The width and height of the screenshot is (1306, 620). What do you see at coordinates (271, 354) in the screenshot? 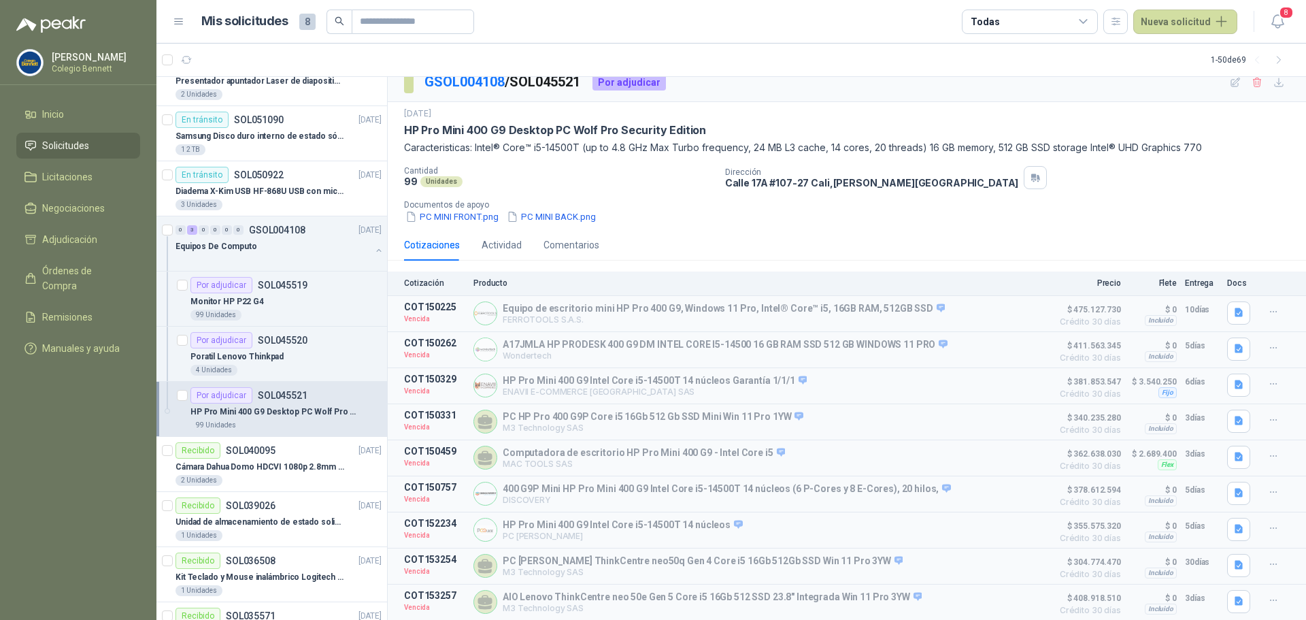
I see `a: Por adjudicarSOL045520Poratil Lenovo Thinkpad4 Unidades` at bounding box center [271, 354].